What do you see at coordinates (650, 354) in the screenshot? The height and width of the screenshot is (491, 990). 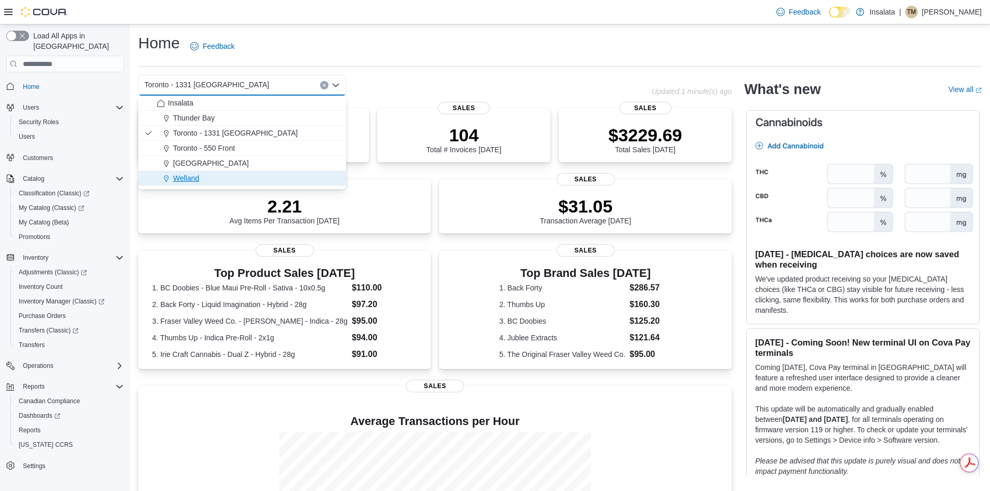 I see `dd: $95.00` at bounding box center [650, 354].